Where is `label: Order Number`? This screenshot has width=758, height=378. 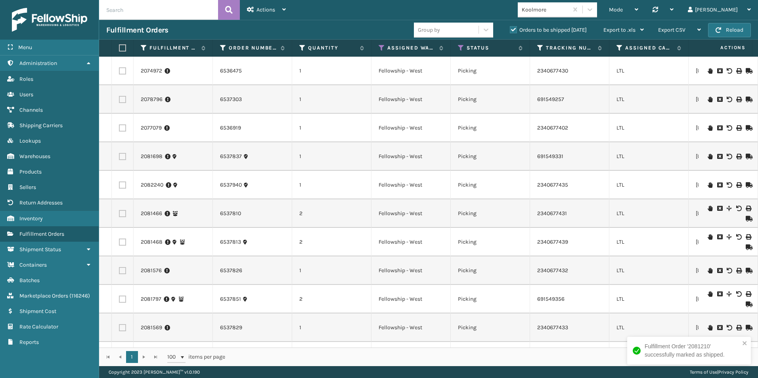 label: Order Number is located at coordinates (252, 48).